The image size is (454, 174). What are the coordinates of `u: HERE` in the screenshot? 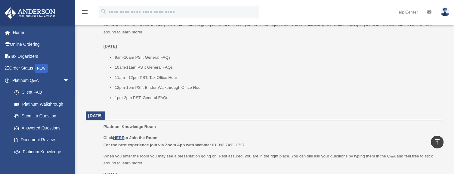 It's located at (119, 137).